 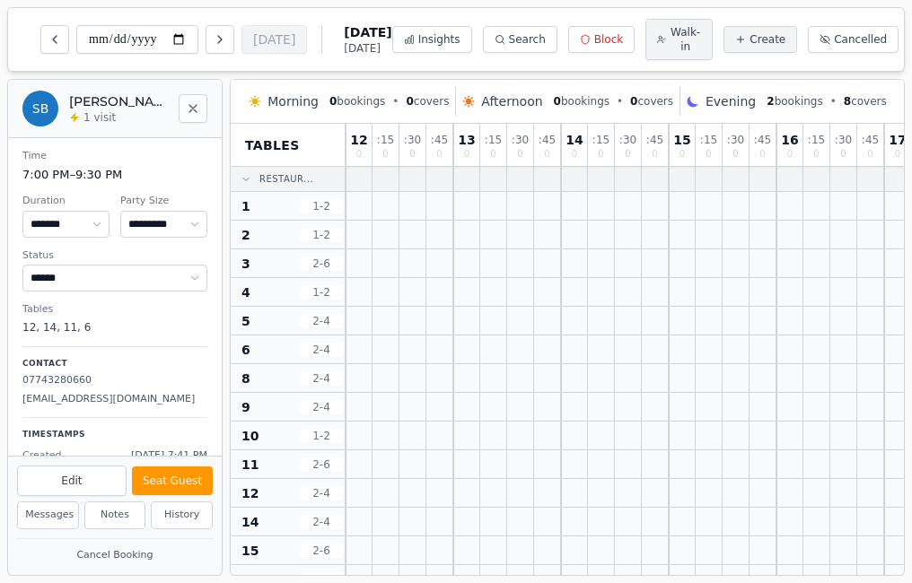 I want to click on span: Block, so click(x=609, y=39).